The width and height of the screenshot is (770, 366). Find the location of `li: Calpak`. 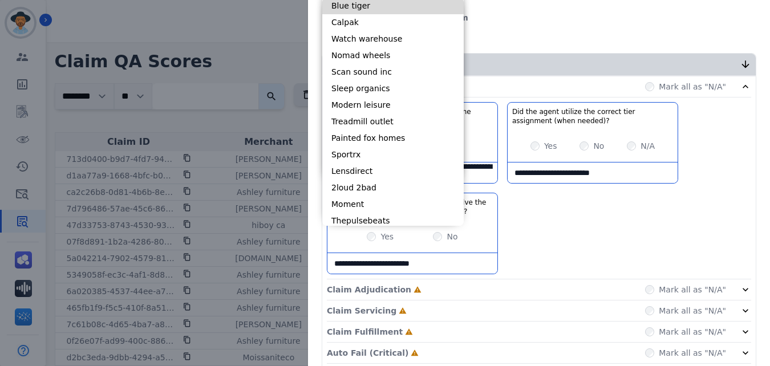

li: Calpak is located at coordinates (393, 22).